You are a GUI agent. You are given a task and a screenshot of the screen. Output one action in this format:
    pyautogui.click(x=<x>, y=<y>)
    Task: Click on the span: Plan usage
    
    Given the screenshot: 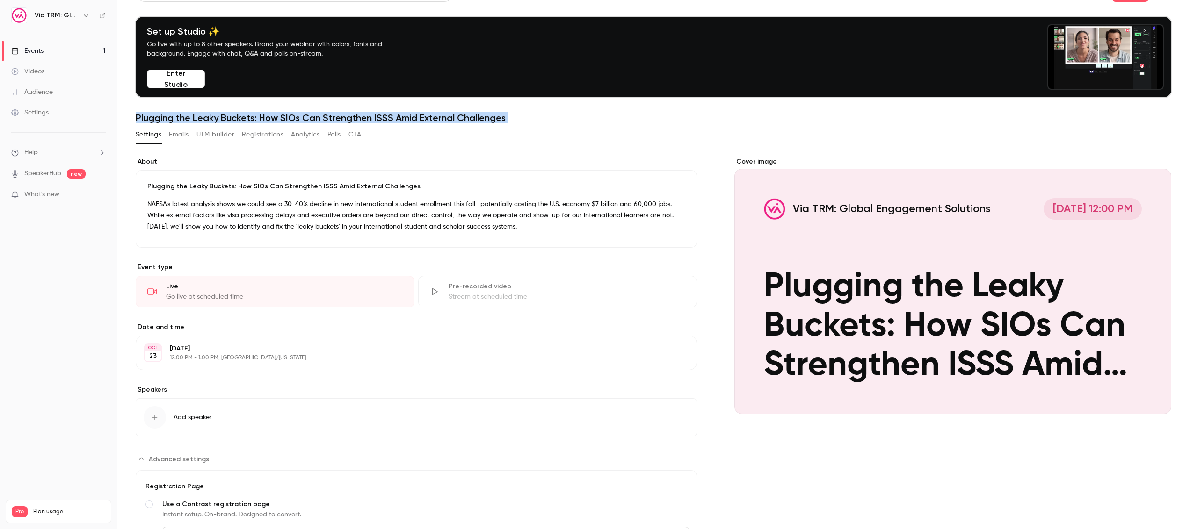 What is the action you would take?
    pyautogui.click(x=69, y=512)
    